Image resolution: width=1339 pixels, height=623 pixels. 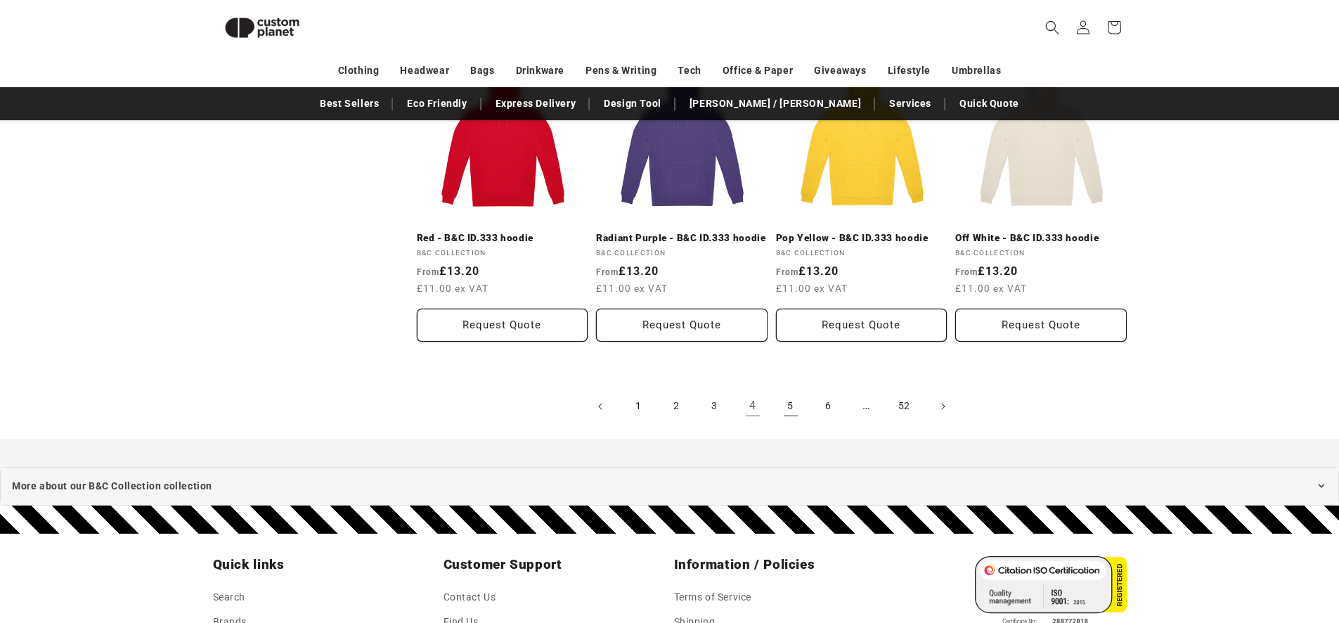 What do you see at coordinates (540, 70) in the screenshot?
I see `a: Drinkware` at bounding box center [540, 70].